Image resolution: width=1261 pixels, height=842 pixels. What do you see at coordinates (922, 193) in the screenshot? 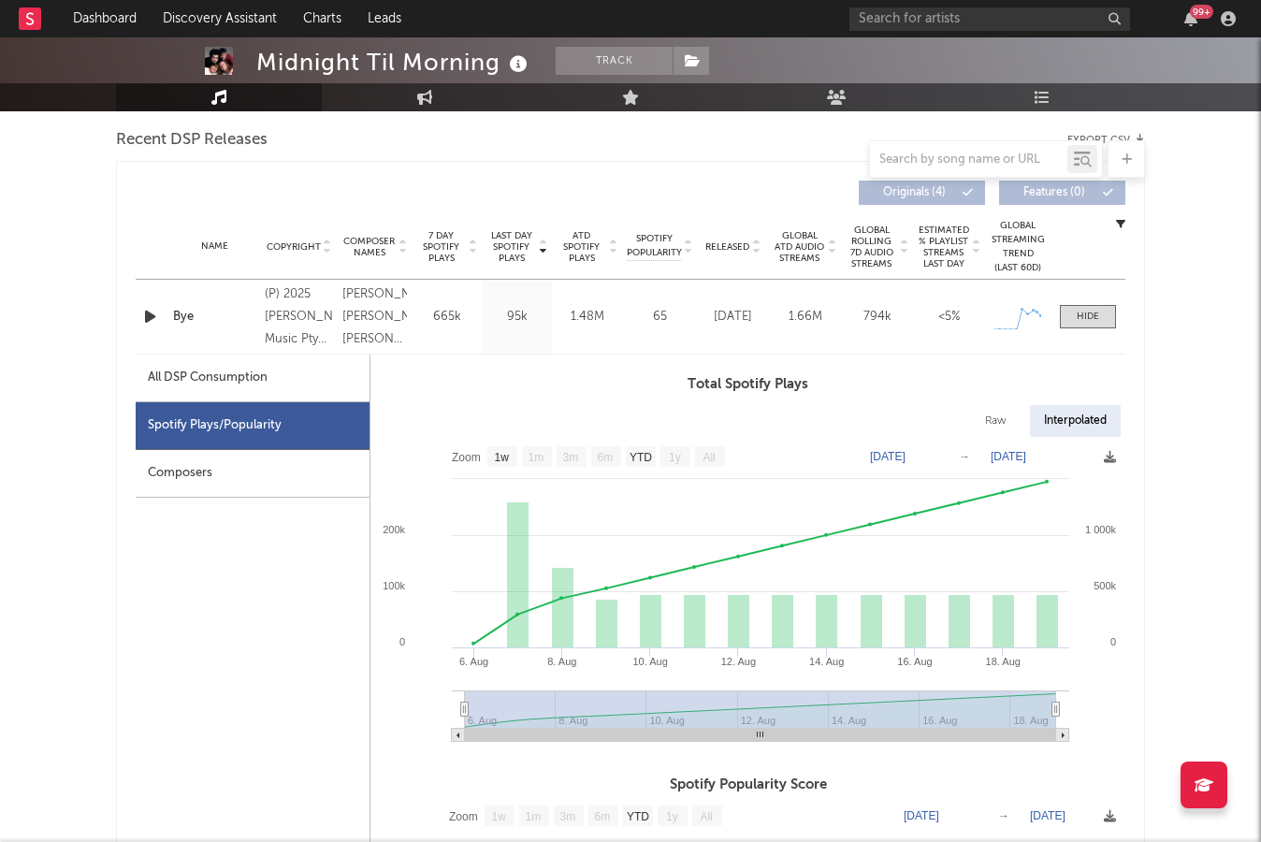
I see `button: Originals(4)` at bounding box center [922, 193].